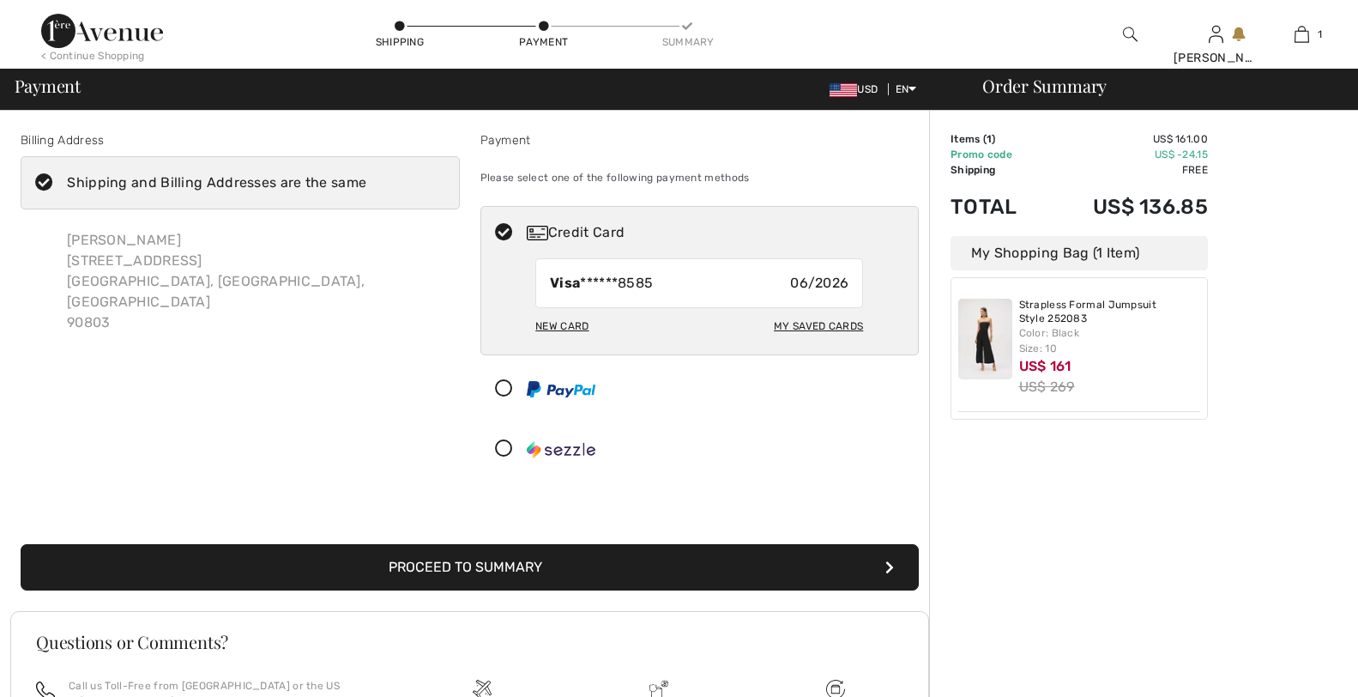 The height and width of the screenshot is (697, 1358). I want to click on td: US$ 161.00, so click(1126, 139).